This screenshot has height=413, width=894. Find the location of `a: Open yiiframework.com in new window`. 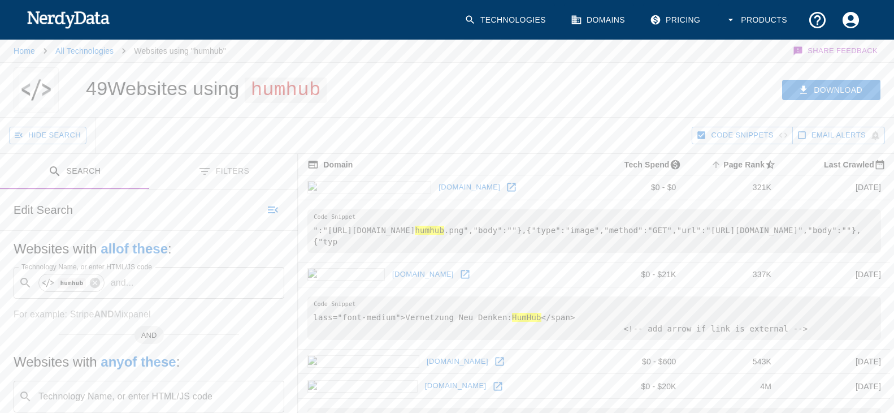

a: Open yiiframework.com in new window is located at coordinates (512, 187).